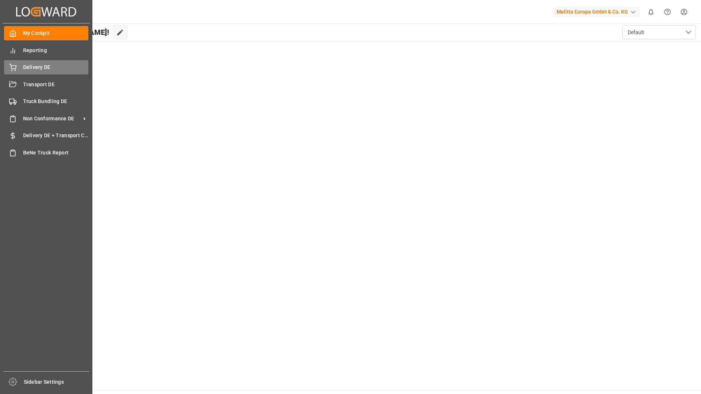 The width and height of the screenshot is (701, 394). Describe the element at coordinates (46, 50) in the screenshot. I see `a: Reporting` at that location.